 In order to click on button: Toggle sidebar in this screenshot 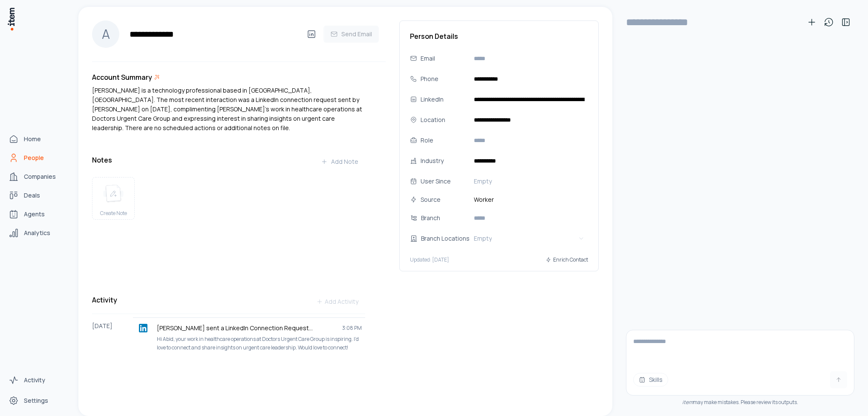, I will do `click(846, 22)`.